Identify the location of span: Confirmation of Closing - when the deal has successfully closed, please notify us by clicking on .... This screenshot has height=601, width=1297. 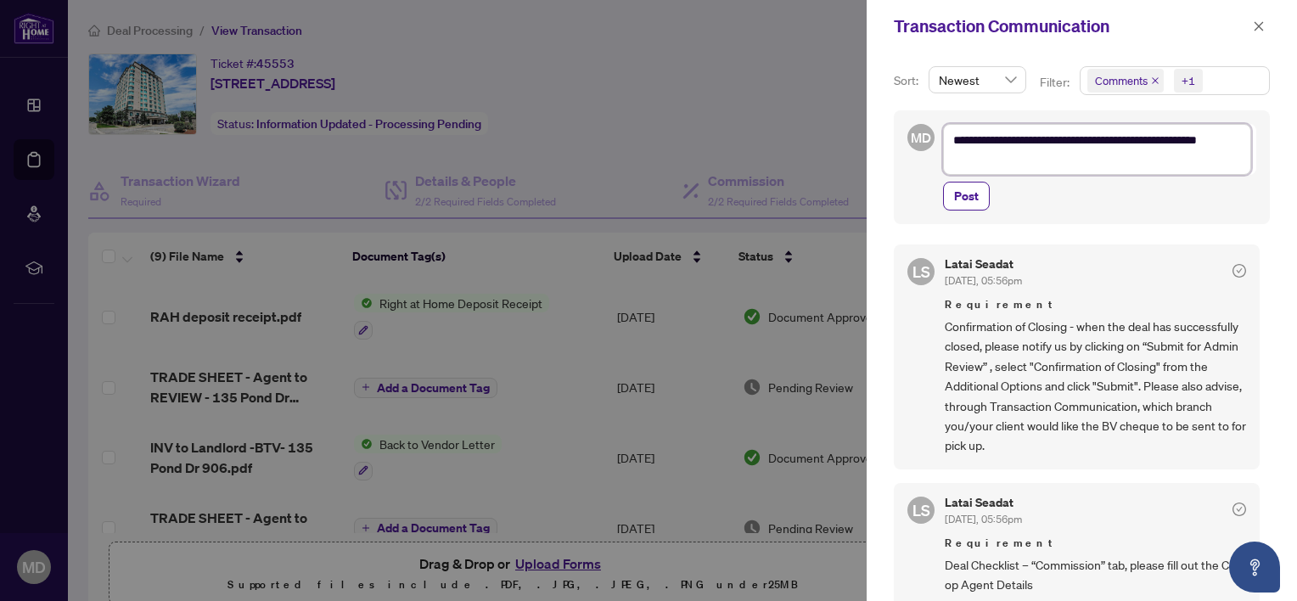
(1095, 386).